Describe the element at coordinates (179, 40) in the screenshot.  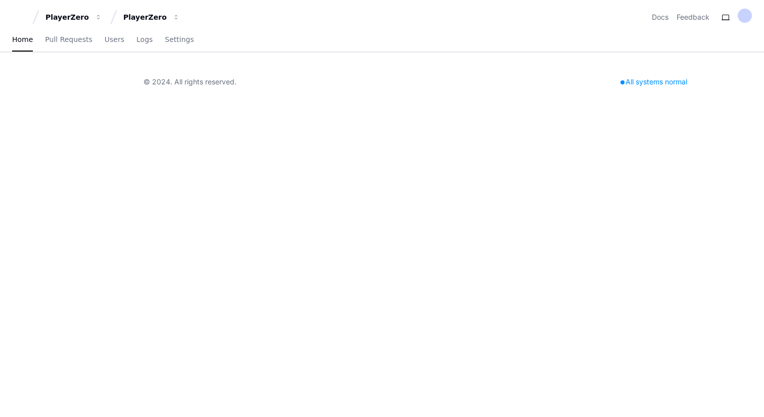
I see `a: Settings` at that location.